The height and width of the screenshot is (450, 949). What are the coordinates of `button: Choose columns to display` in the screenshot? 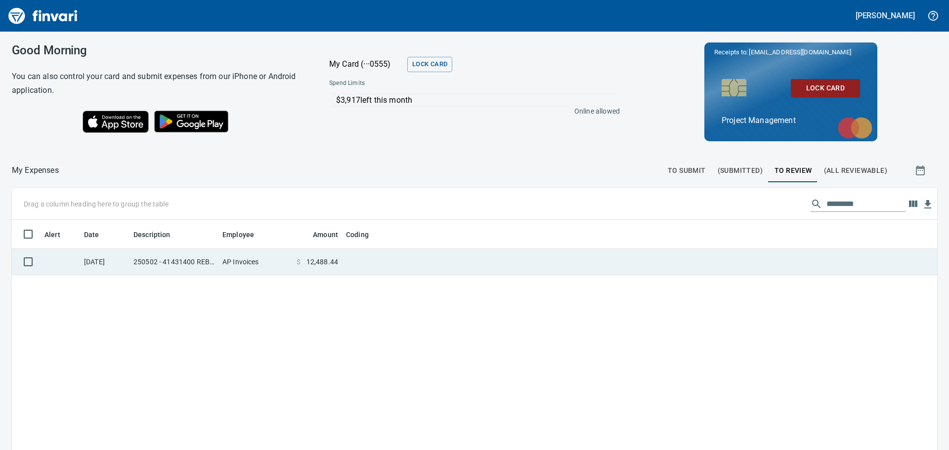 It's located at (913, 204).